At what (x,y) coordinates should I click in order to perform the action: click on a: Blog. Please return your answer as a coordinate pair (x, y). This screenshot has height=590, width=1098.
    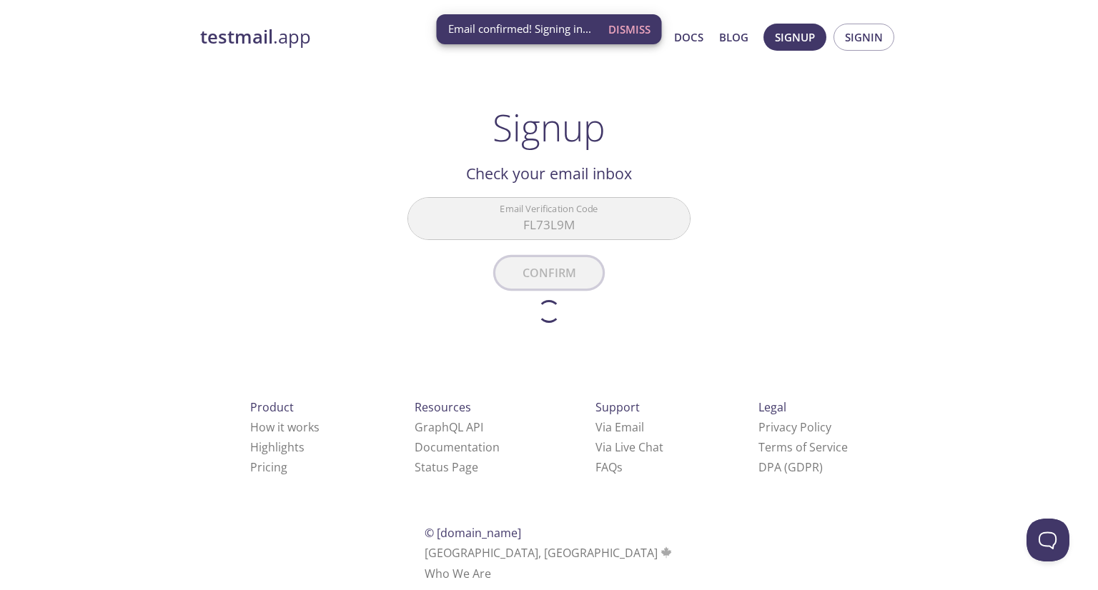
    Looking at the image, I should click on (733, 37).